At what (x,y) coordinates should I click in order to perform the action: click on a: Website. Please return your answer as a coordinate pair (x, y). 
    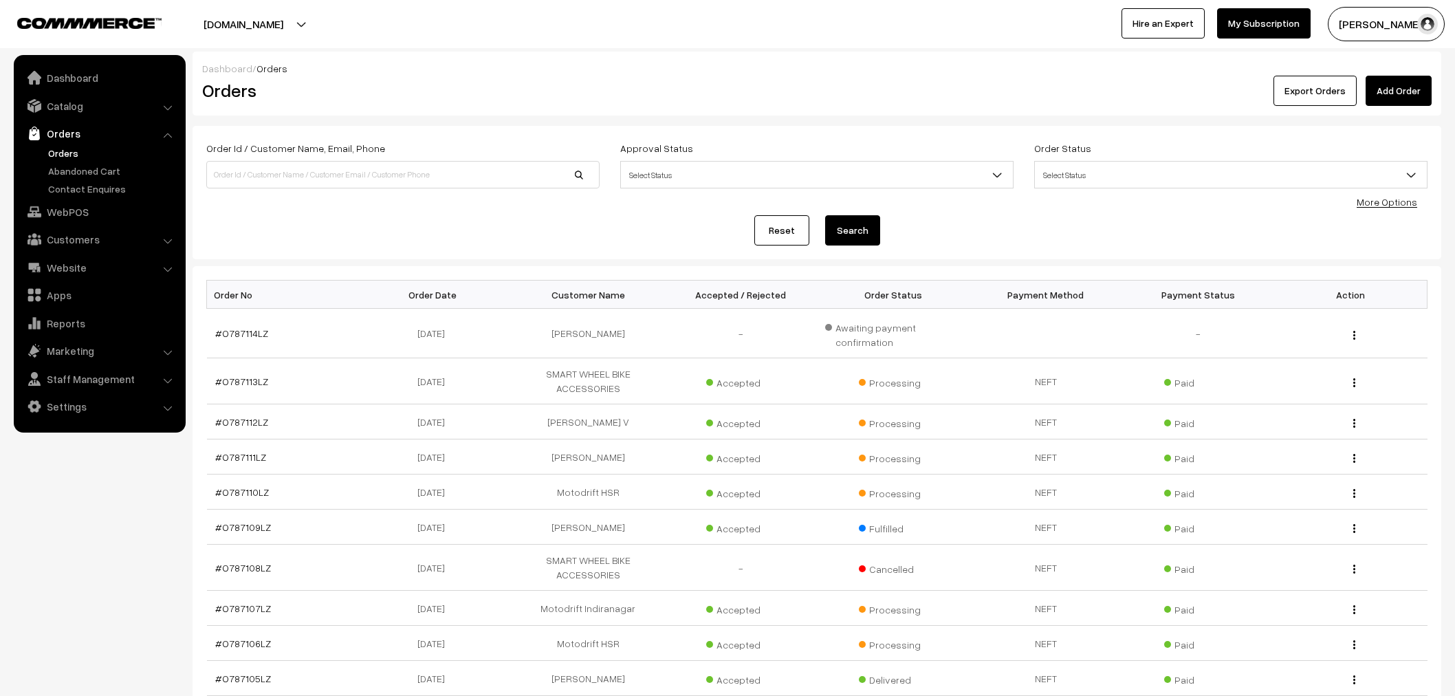
    Looking at the image, I should click on (99, 267).